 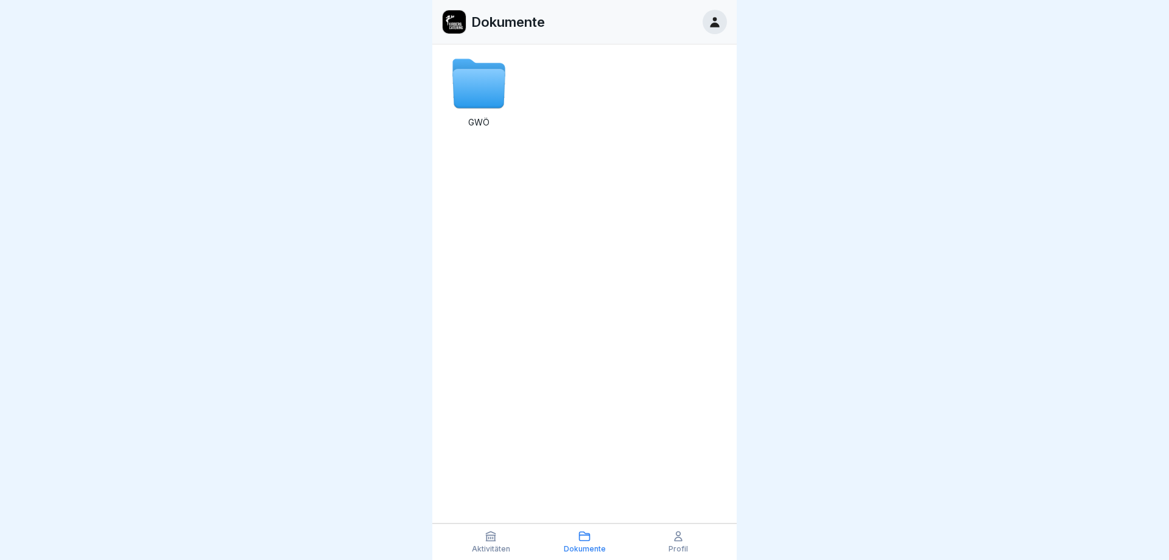 What do you see at coordinates (679, 549) in the screenshot?
I see `p: Profil` at bounding box center [679, 549].